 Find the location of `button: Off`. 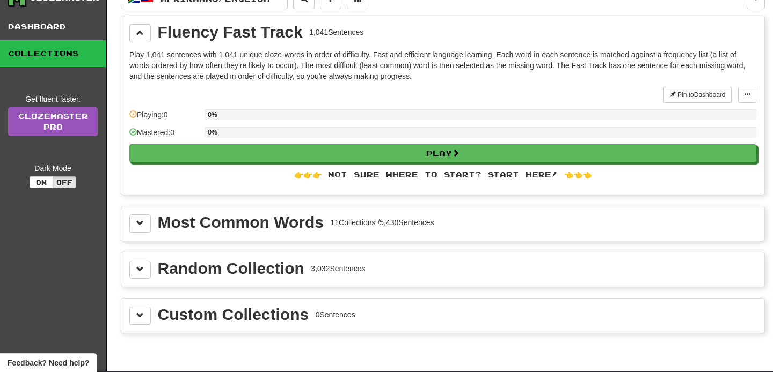

button: Off is located at coordinates (64, 182).